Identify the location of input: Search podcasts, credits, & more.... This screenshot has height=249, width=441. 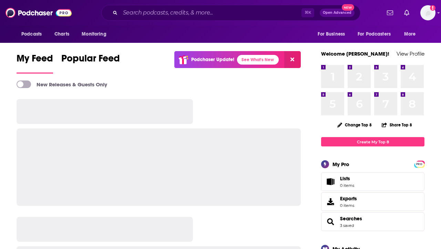
(211, 13).